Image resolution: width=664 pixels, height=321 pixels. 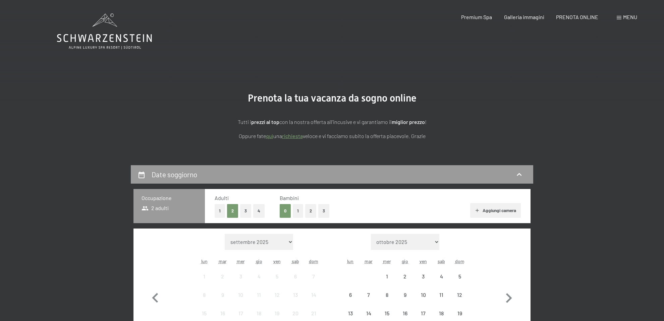 I want to click on div: Fri Oct 03 2025, so click(x=423, y=277).